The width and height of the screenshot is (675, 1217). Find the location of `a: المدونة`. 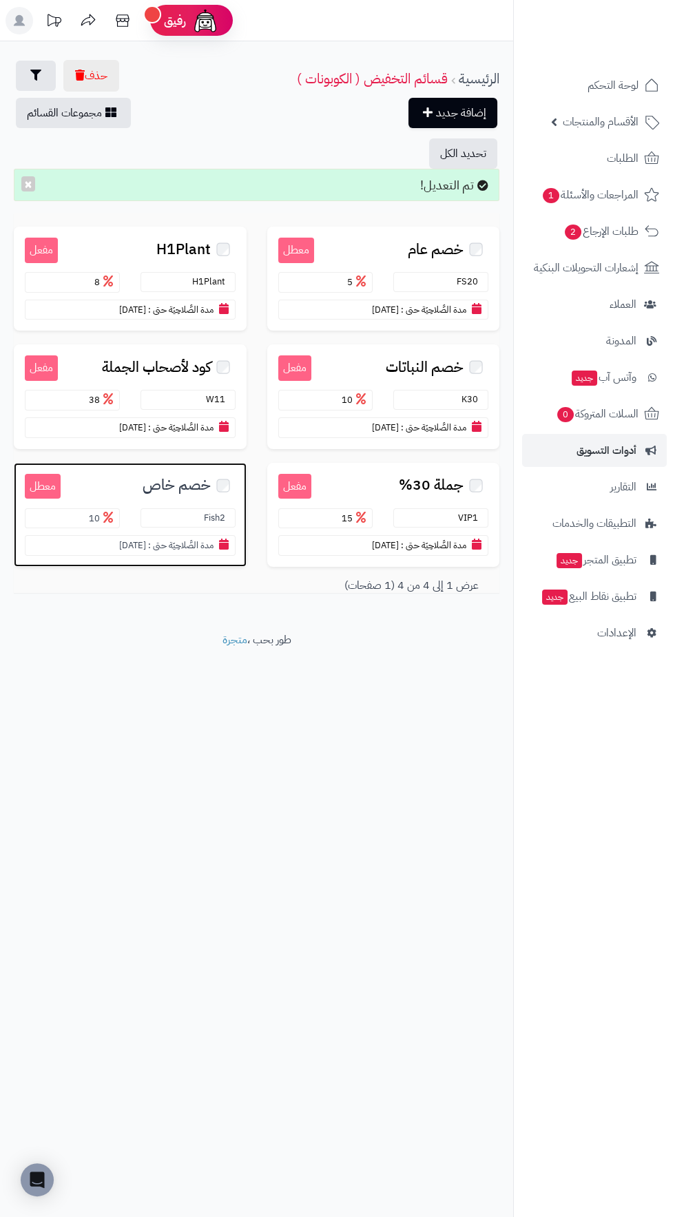

a: المدونة is located at coordinates (594, 341).